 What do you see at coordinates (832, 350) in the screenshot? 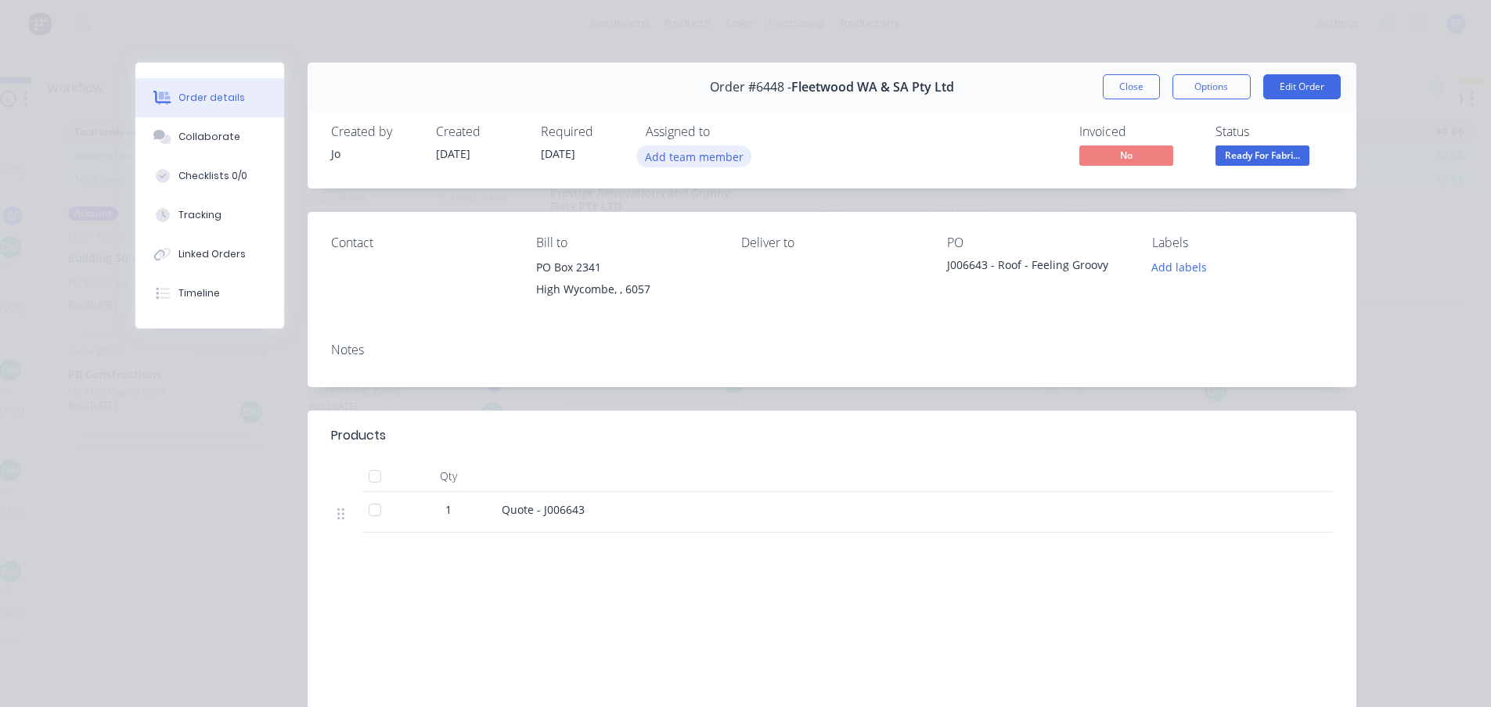
I see `div: Notes` at bounding box center [832, 350].